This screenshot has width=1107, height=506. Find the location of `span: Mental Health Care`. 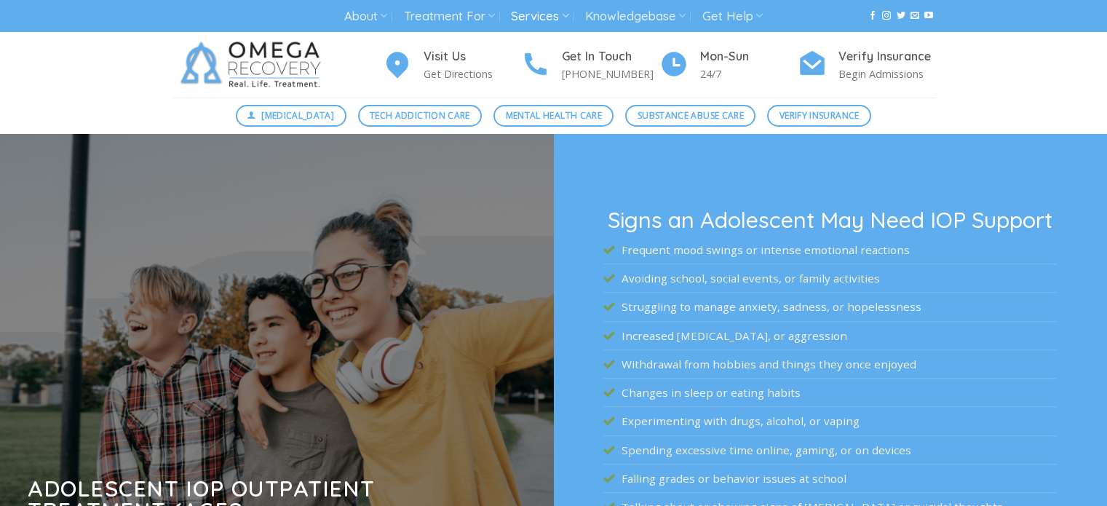

span: Mental Health Care is located at coordinates (554, 115).